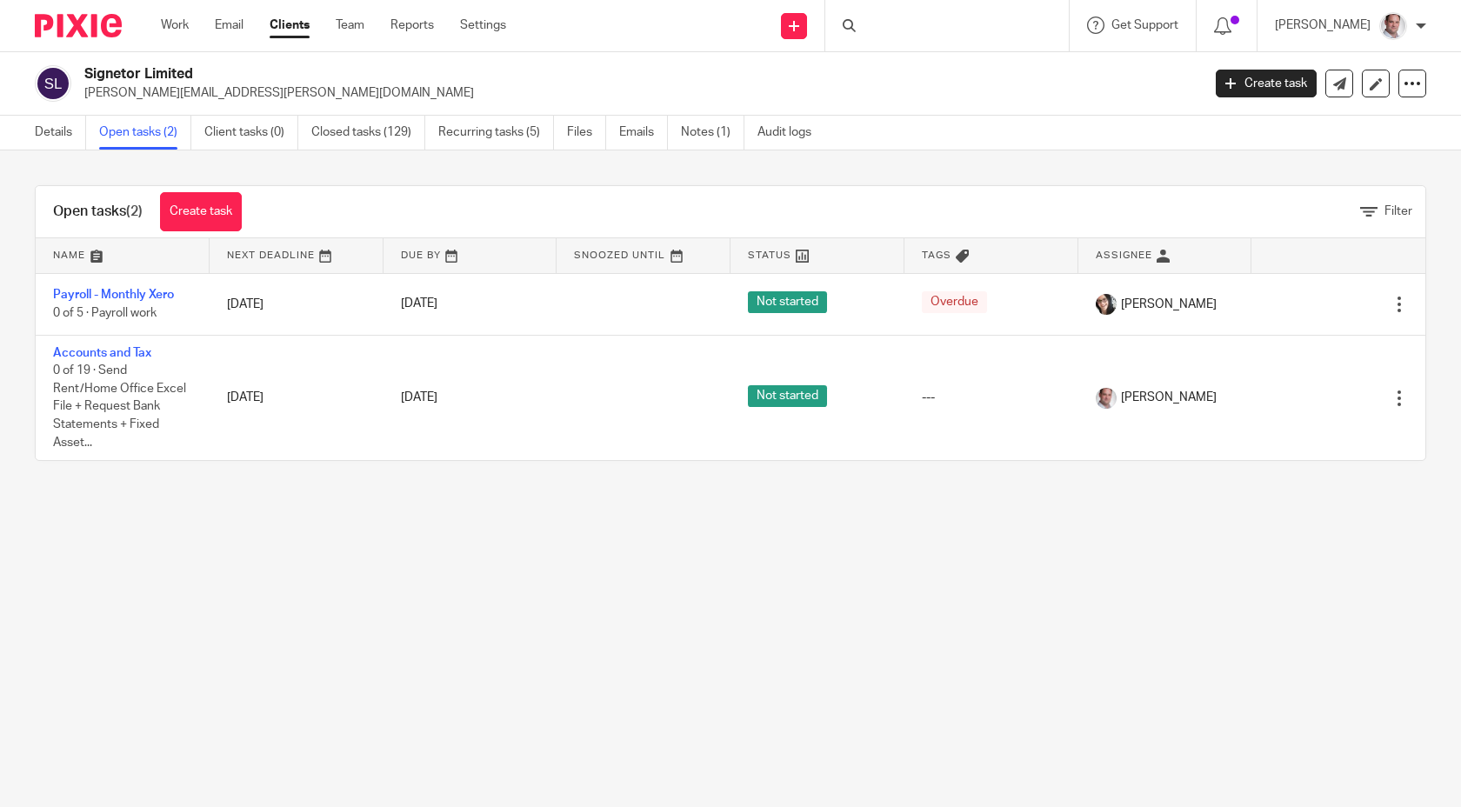 Image resolution: width=1461 pixels, height=807 pixels. I want to click on span: 0 of 5 · Payroll work, so click(104, 313).